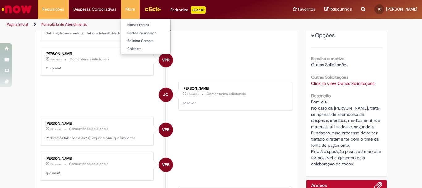 The image size is (422, 188). I want to click on span: Despesas Corporativas, so click(95, 9).